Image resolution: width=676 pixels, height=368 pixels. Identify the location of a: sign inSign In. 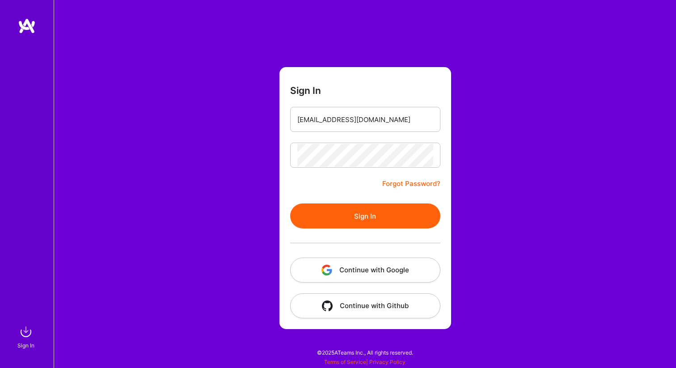
(27, 336).